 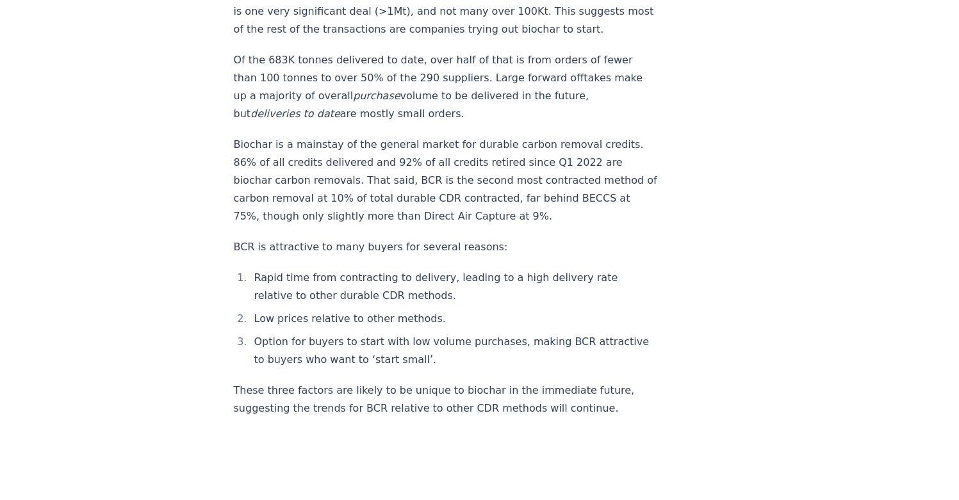 What do you see at coordinates (321, 113) in the screenshot?
I see `em: to date` at bounding box center [321, 113].